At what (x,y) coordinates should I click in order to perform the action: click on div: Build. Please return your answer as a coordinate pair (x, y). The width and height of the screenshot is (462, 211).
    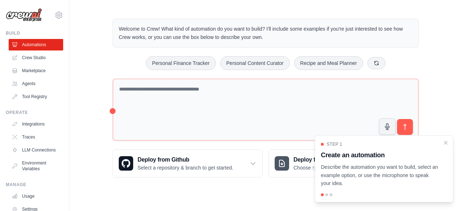
    Looking at the image, I should click on (34, 33).